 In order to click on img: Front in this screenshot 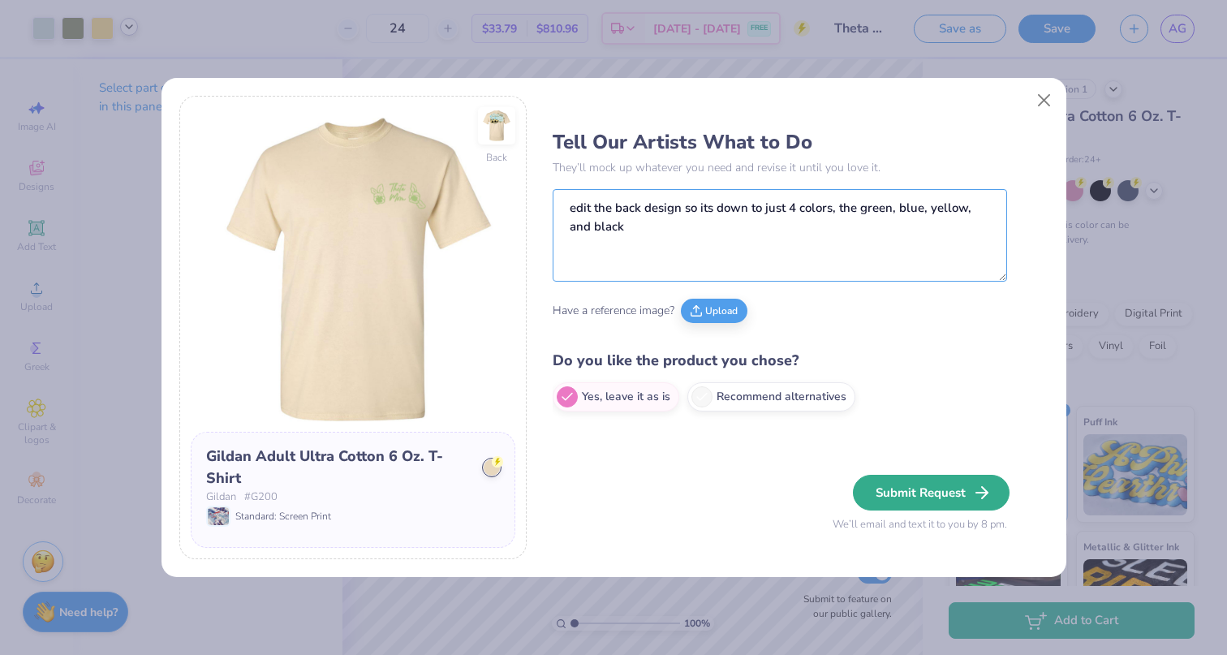, I will do `click(353, 270)`.